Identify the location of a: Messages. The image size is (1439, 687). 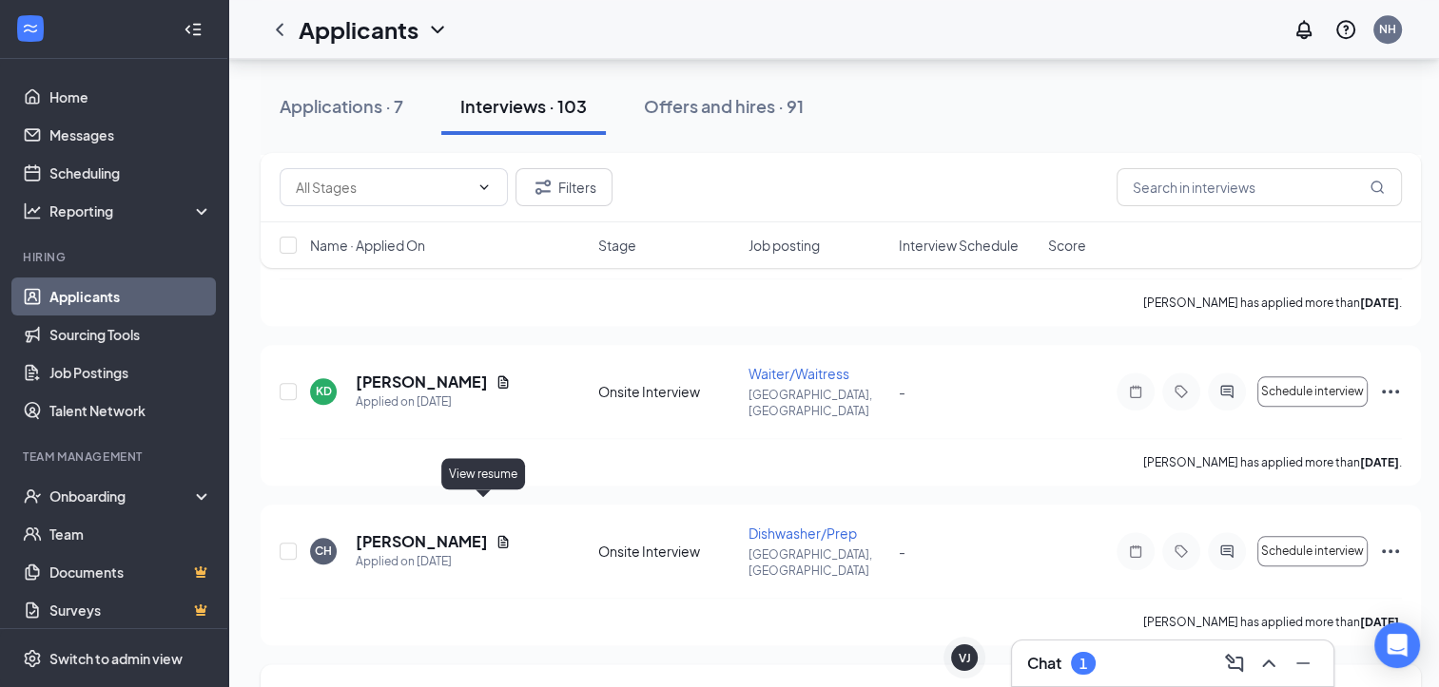
(130, 135).